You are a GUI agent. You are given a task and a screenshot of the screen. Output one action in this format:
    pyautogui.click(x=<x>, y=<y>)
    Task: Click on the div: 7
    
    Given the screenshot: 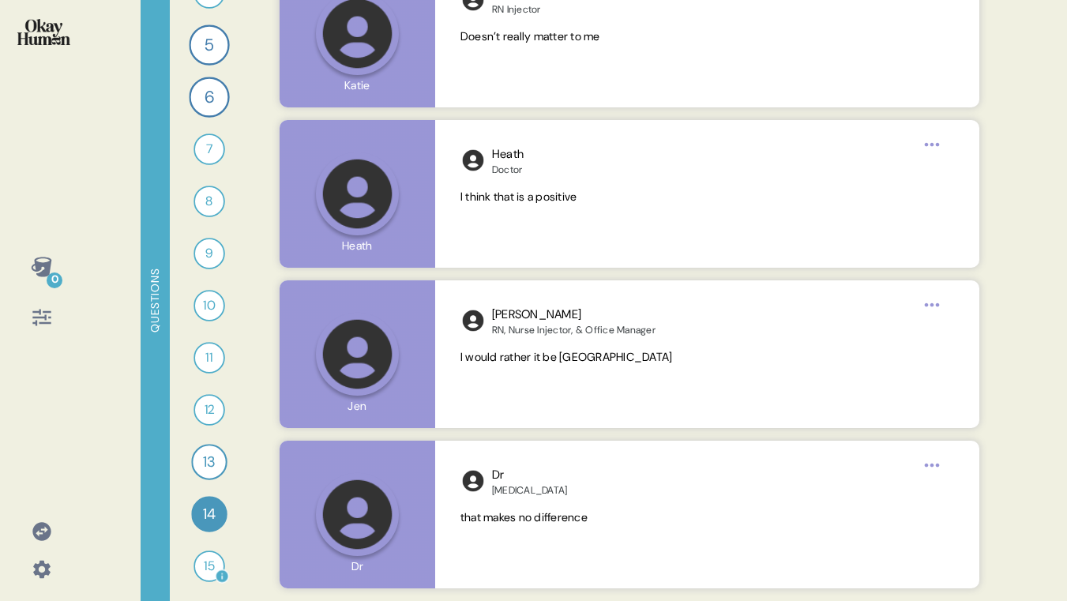 What is the action you would take?
    pyautogui.click(x=209, y=149)
    